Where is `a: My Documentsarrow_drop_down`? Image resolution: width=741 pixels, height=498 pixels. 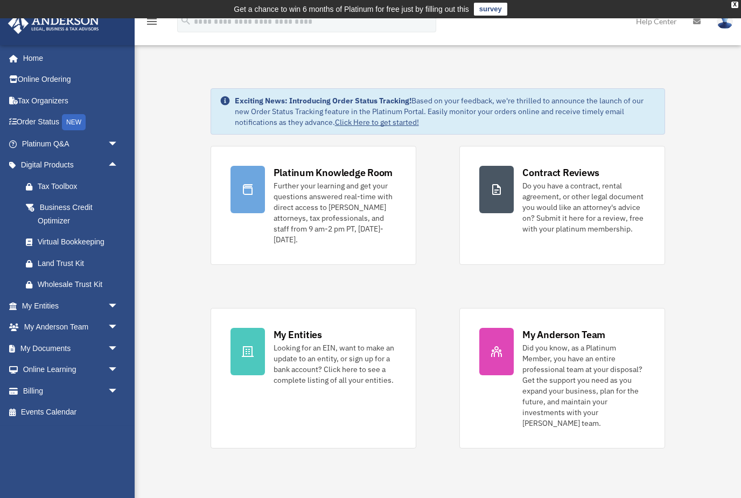 a: My Documentsarrow_drop_down is located at coordinates (71, 348).